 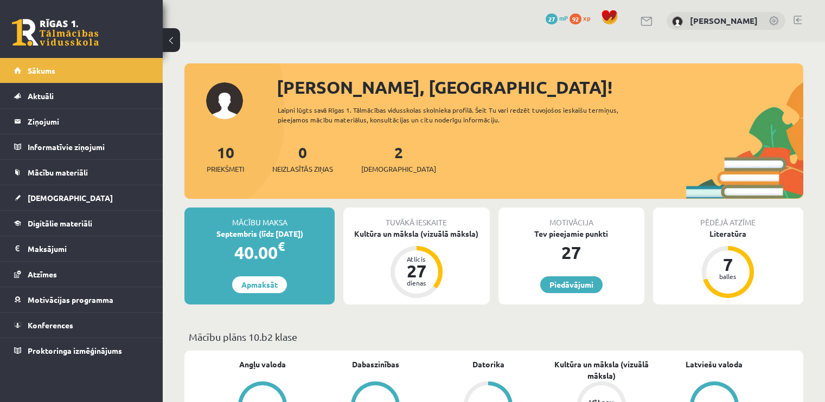 I want to click on span: 92, so click(x=575, y=19).